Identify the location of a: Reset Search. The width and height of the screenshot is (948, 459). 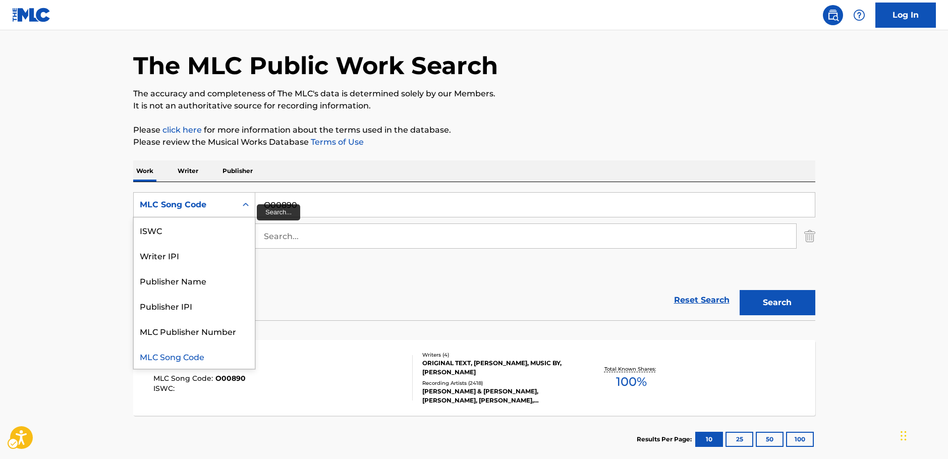
(702, 300).